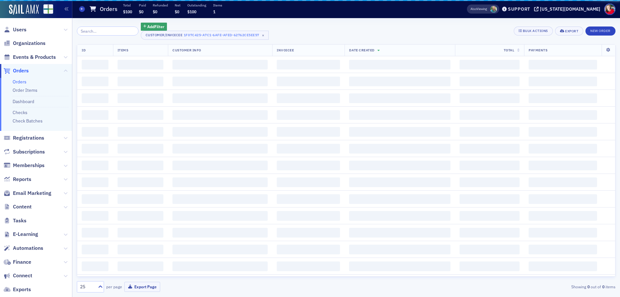  I want to click on a: Email Marketing, so click(27, 193).